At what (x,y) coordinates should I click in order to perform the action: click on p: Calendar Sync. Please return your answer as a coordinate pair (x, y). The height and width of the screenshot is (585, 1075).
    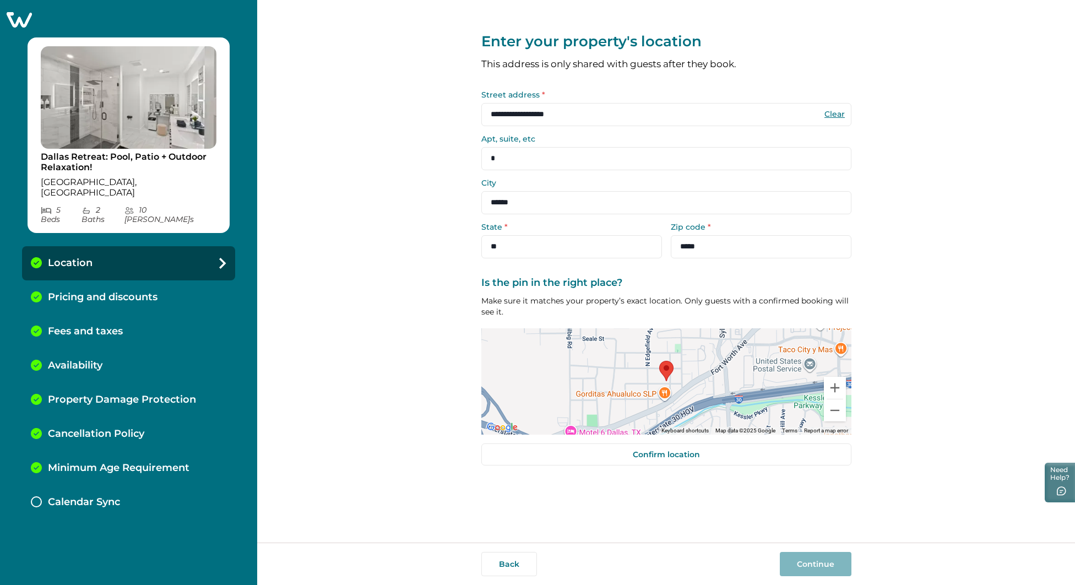
    Looking at the image, I should click on (84, 502).